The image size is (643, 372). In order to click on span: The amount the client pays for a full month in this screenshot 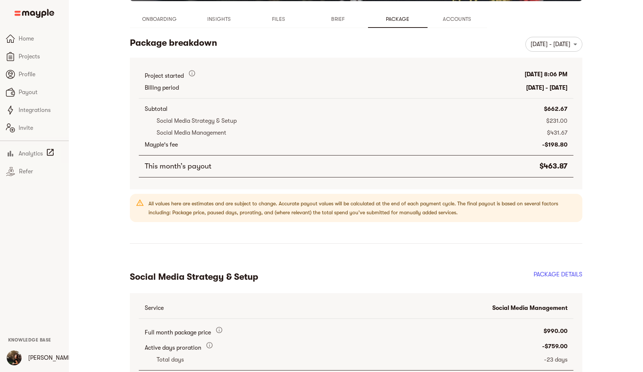, I will do `click(218, 330)`.